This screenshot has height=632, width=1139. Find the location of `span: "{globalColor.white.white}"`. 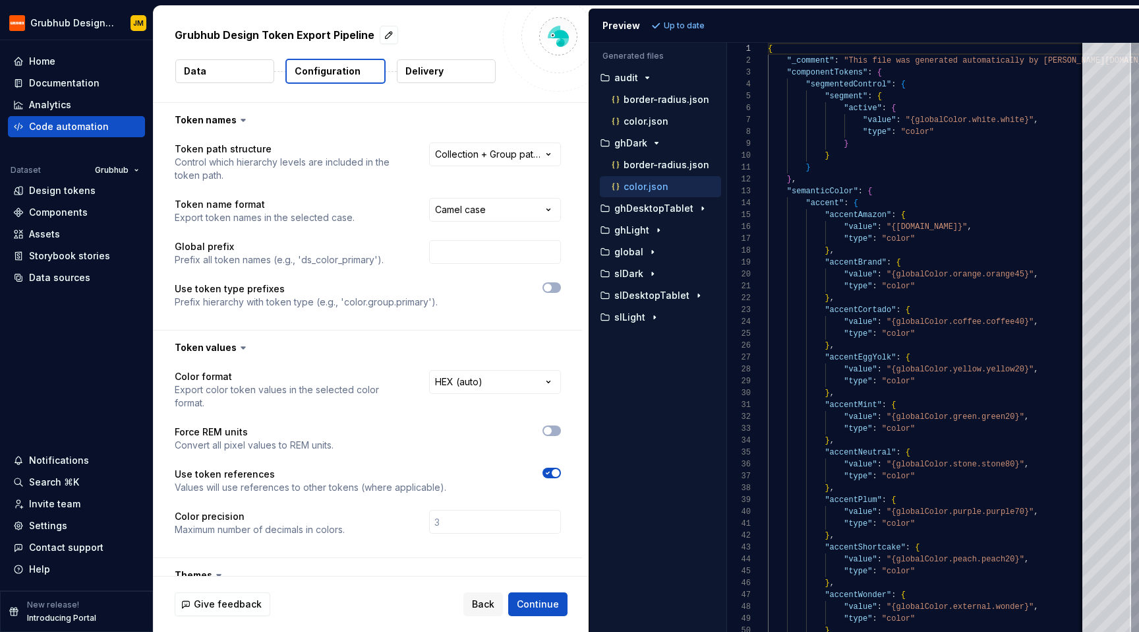

span: "{globalColor.white.white}" is located at coordinates (969, 120).